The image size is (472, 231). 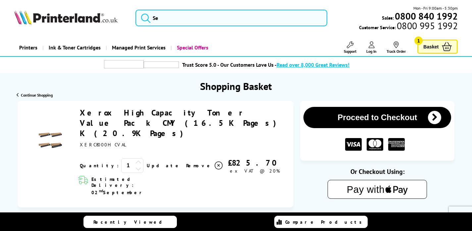 I want to click on span: Continue Shopping, so click(x=37, y=95).